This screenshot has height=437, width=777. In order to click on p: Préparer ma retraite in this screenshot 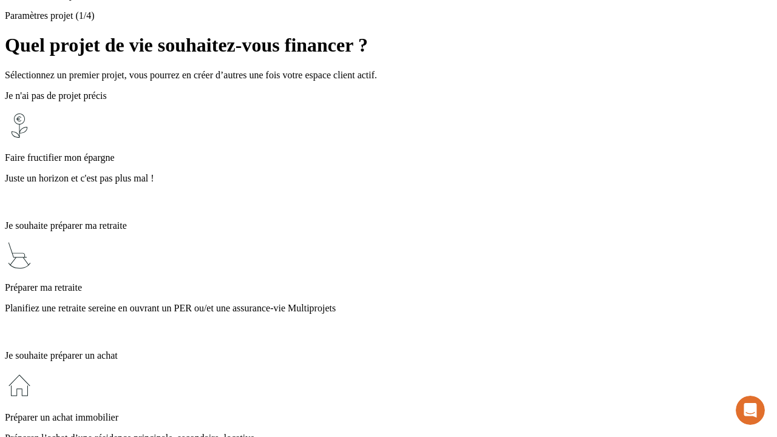, I will do `click(389, 288)`.